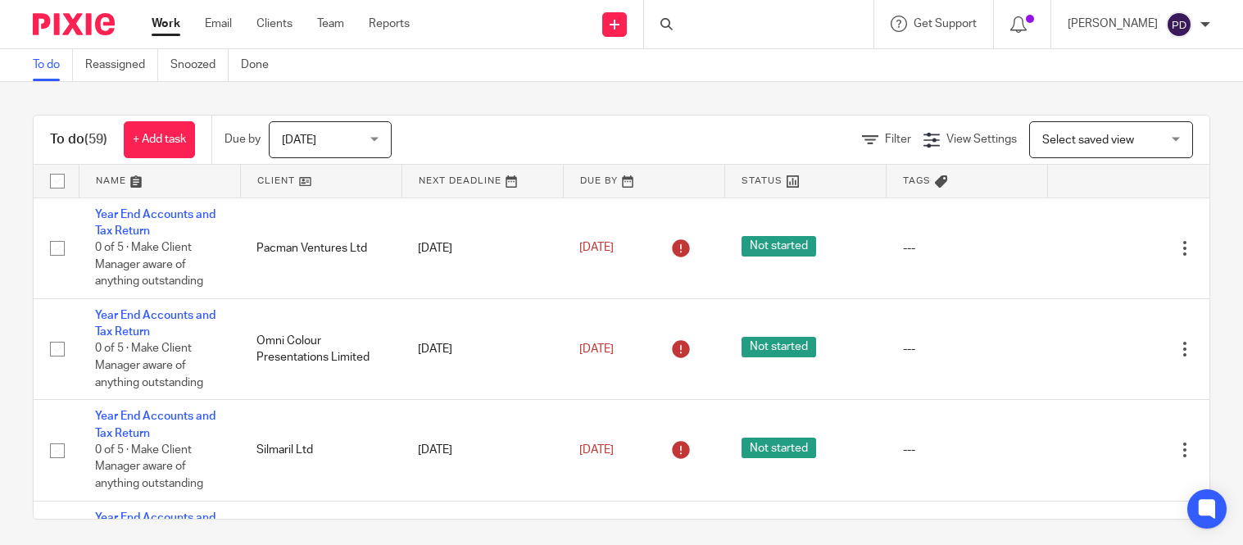 The height and width of the screenshot is (545, 1243). What do you see at coordinates (389, 24) in the screenshot?
I see `a: Reports` at bounding box center [389, 24].